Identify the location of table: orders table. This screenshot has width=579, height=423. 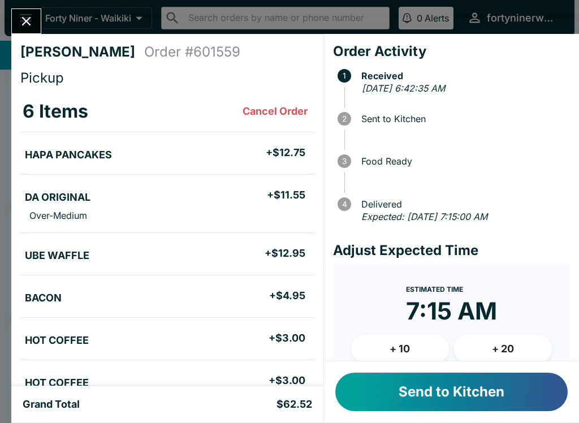
(167, 247).